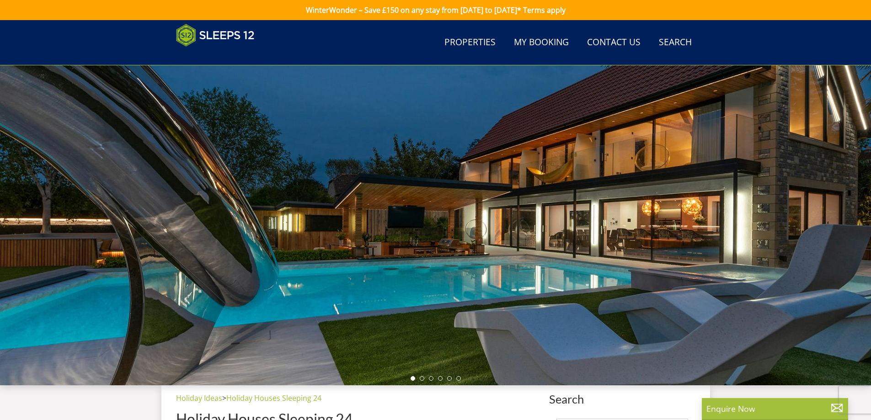  Describe the element at coordinates (470, 43) in the screenshot. I see `a: Properties` at that location.